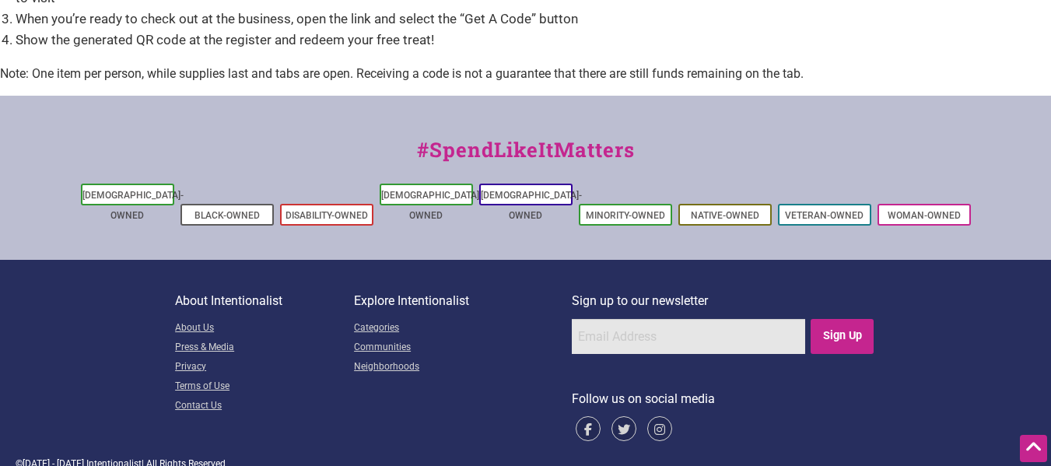 Image resolution: width=1051 pixels, height=466 pixels. I want to click on li: Show the generated QR code at the register and redeem your free treat!, so click(533, 40).